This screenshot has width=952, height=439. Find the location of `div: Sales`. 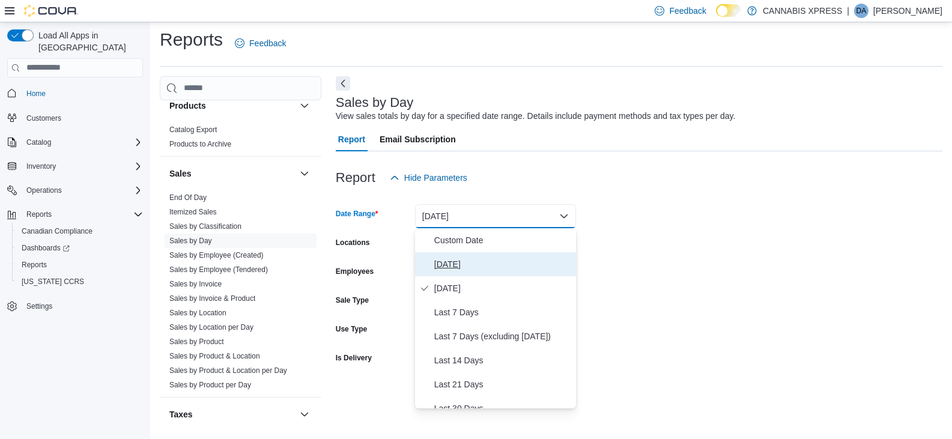

div: Sales is located at coordinates (240, 294).